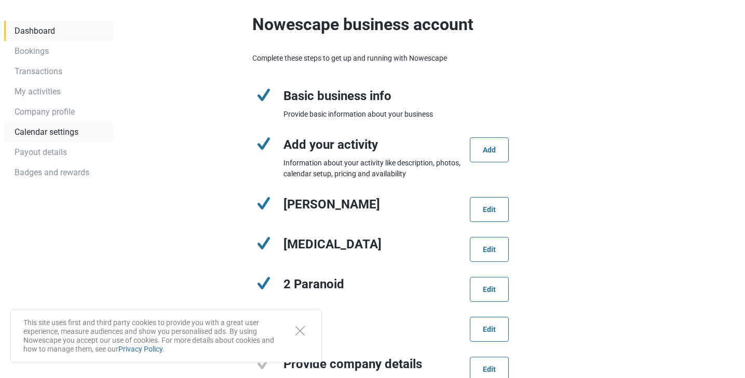  I want to click on a: Badges and rewards, so click(58, 172).